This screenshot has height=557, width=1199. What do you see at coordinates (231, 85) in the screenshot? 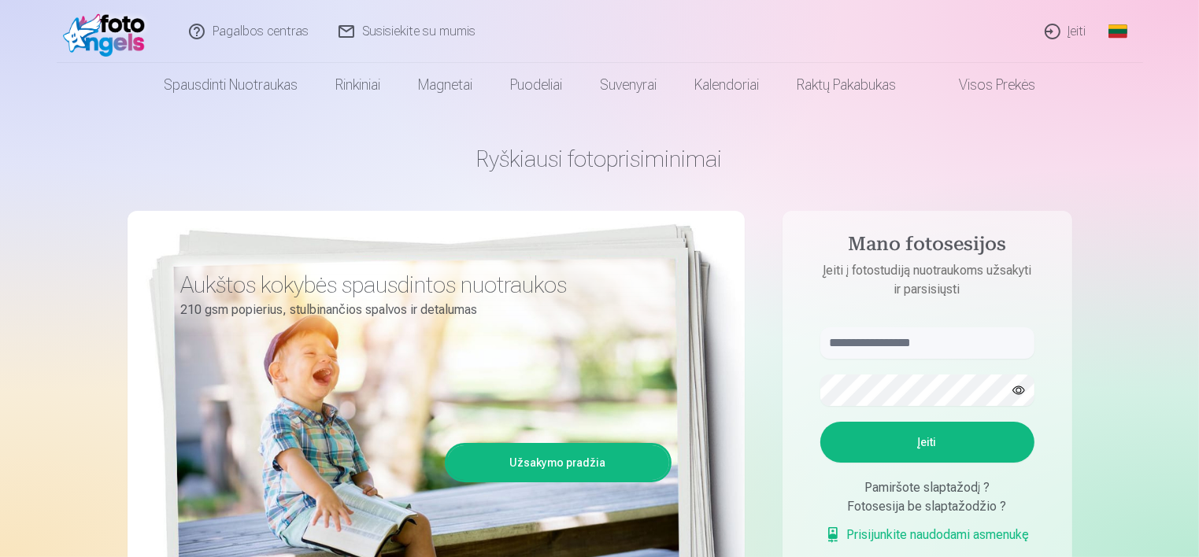
I see `a: Spausdinti nuotraukas` at bounding box center [231, 85].